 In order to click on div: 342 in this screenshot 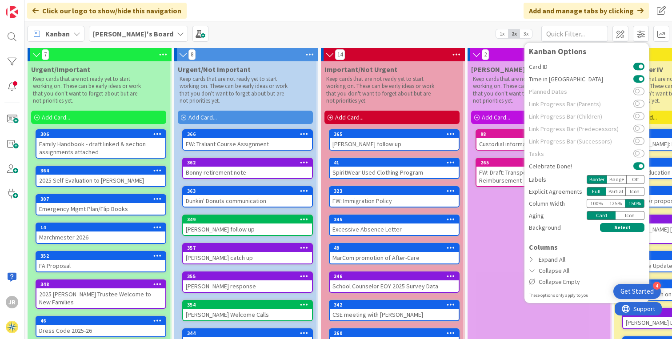, I will do `click(396, 305)`.